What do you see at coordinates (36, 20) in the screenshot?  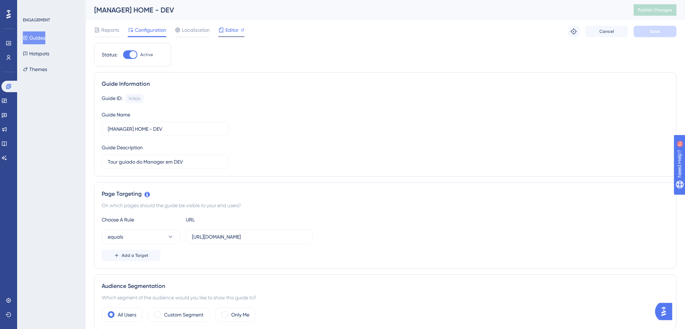 I see `div: ENGAGEMENT` at bounding box center [36, 20].